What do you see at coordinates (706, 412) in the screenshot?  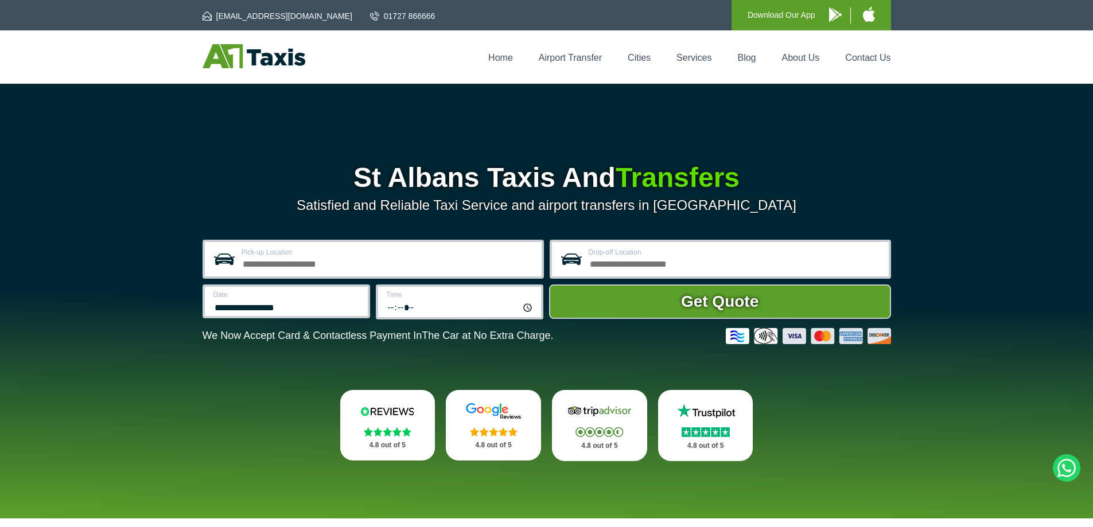 I see `img: Trustpilot` at bounding box center [706, 412].